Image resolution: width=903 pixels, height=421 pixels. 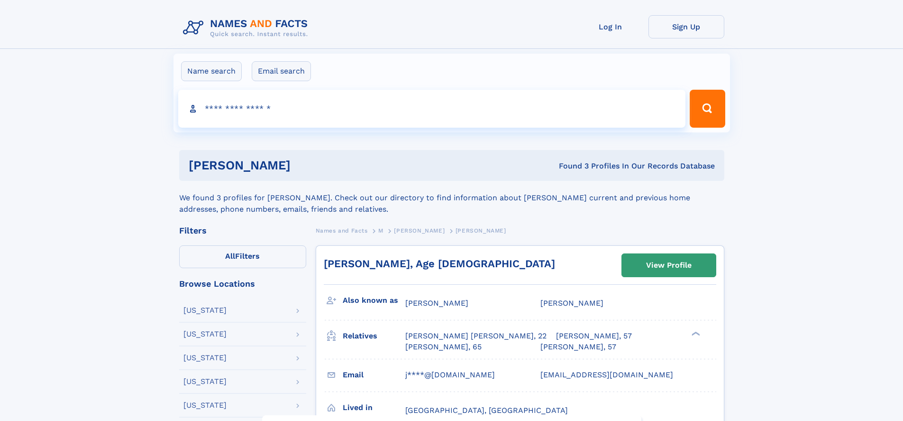 What do you see at coordinates (248, 28) in the screenshot?
I see `img: Logo Names and Facts` at bounding box center [248, 28].